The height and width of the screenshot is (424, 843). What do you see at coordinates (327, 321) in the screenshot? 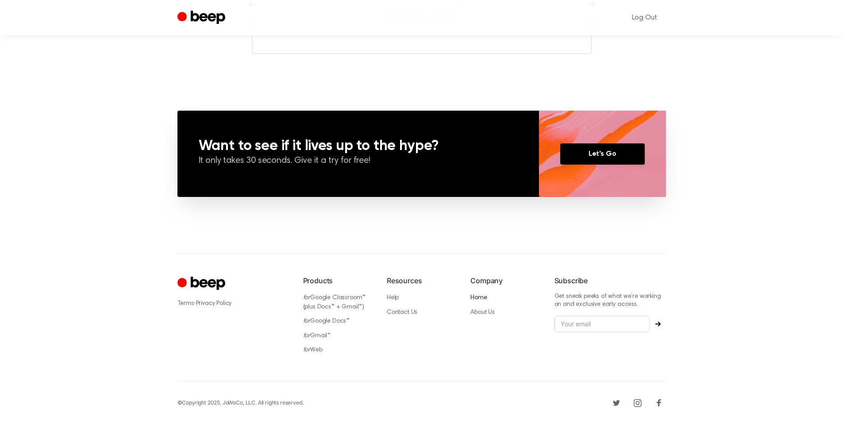
I see `a: forGoogle Docs™` at bounding box center [327, 321].